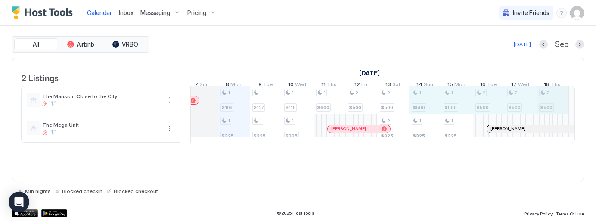  Describe the element at coordinates (419, 85) in the screenshot. I see `span: 14` at that location.